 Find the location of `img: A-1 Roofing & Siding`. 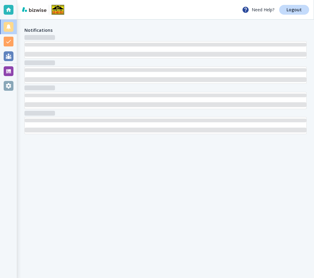

img: A-1 Roofing & Siding is located at coordinates (58, 10).